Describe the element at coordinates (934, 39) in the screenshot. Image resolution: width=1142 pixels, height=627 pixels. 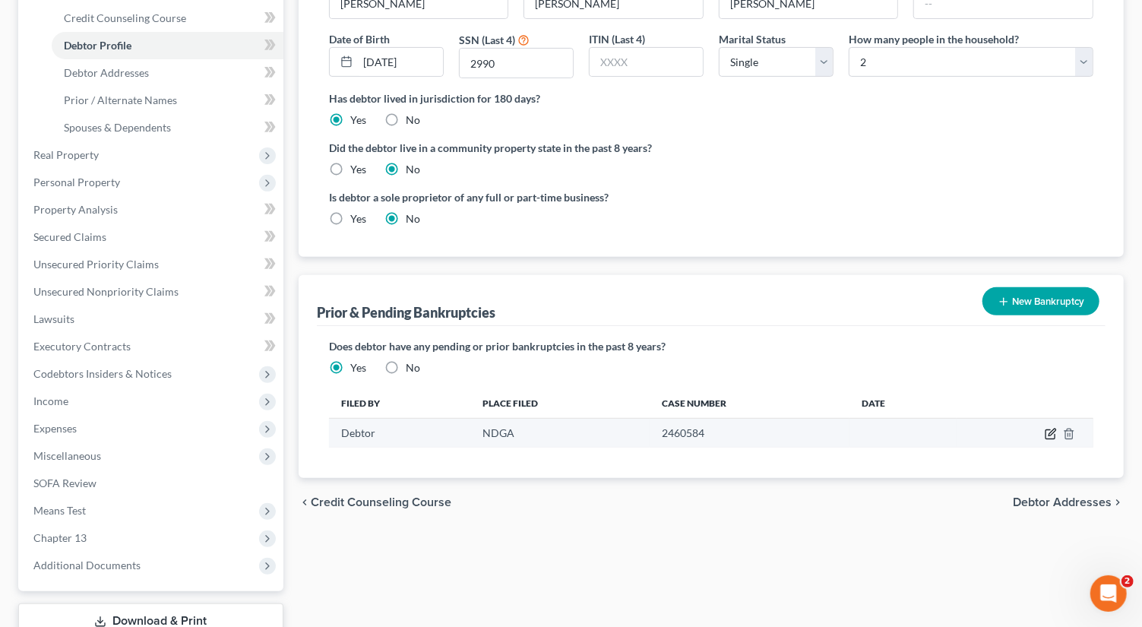
I see `label: How many people in the household?` at that location.